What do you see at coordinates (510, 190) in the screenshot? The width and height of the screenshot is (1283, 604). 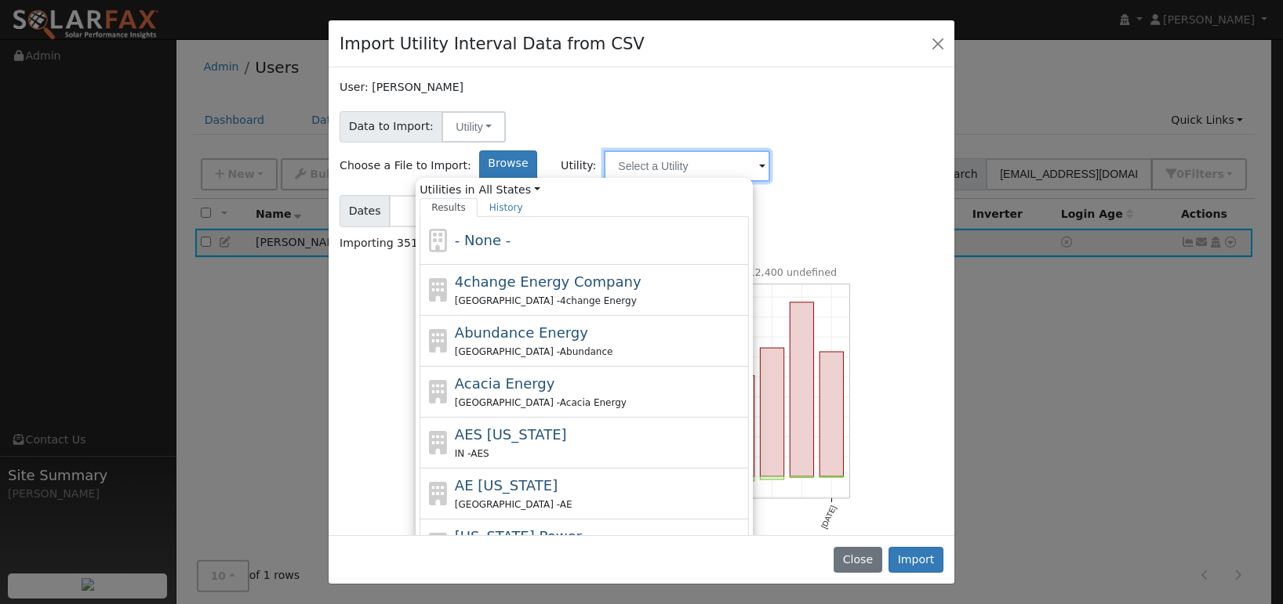 I see `a: All States` at bounding box center [510, 190].